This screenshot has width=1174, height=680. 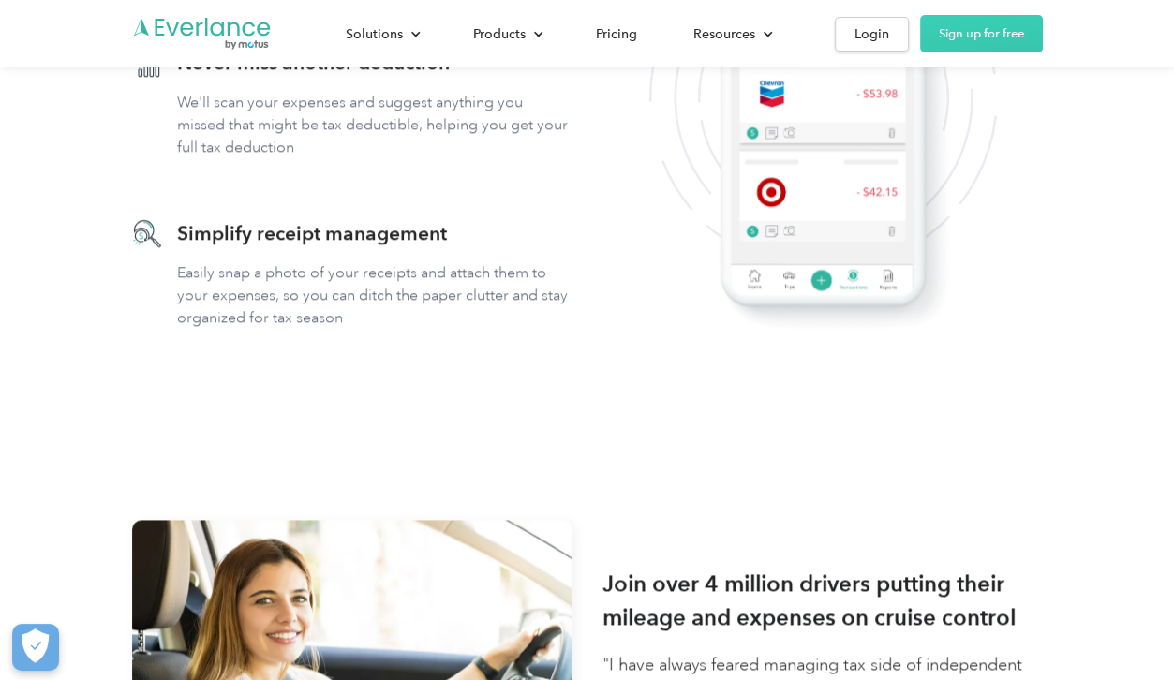 I want to click on p: Easily snap a photo of your receipts and attach them to your expenses, so you can ditch the paper..., so click(x=375, y=295).